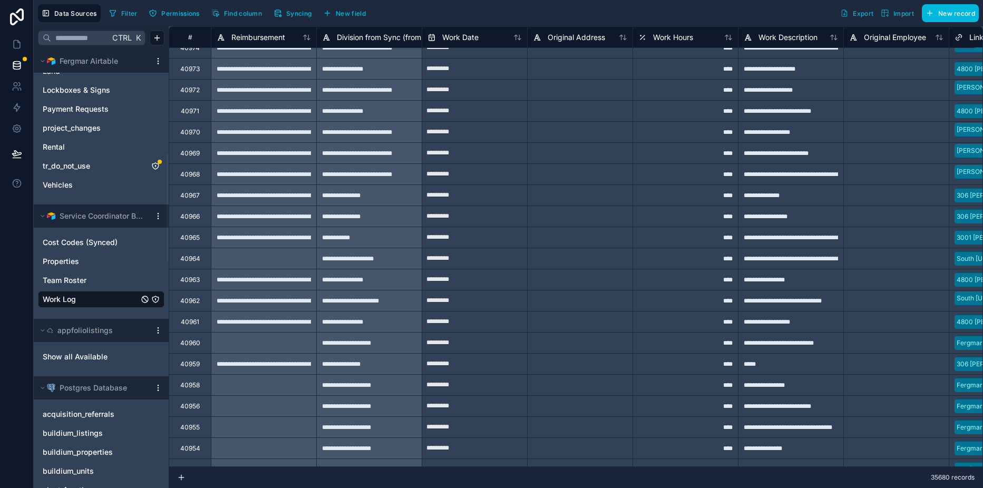  Describe the element at coordinates (190, 238) in the screenshot. I see `div: 40965` at that location.